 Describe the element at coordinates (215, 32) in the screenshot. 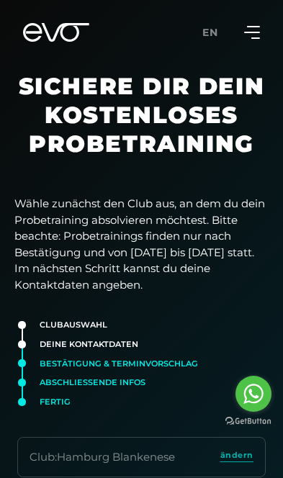

I see `a: en` at that location.